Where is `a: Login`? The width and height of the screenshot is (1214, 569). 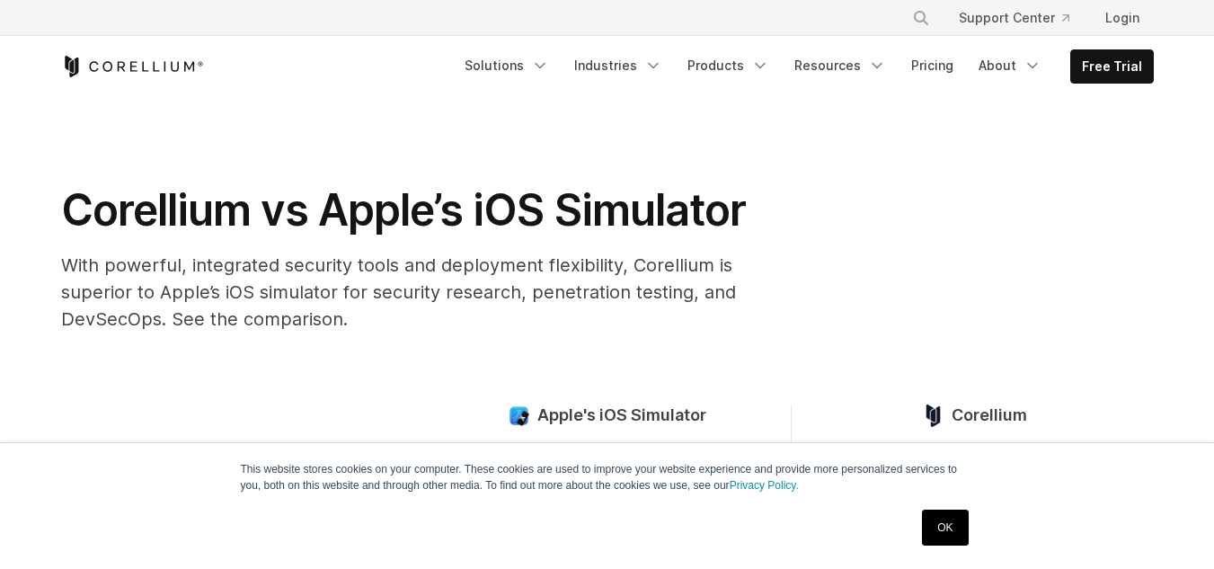 a: Login is located at coordinates (1123, 18).